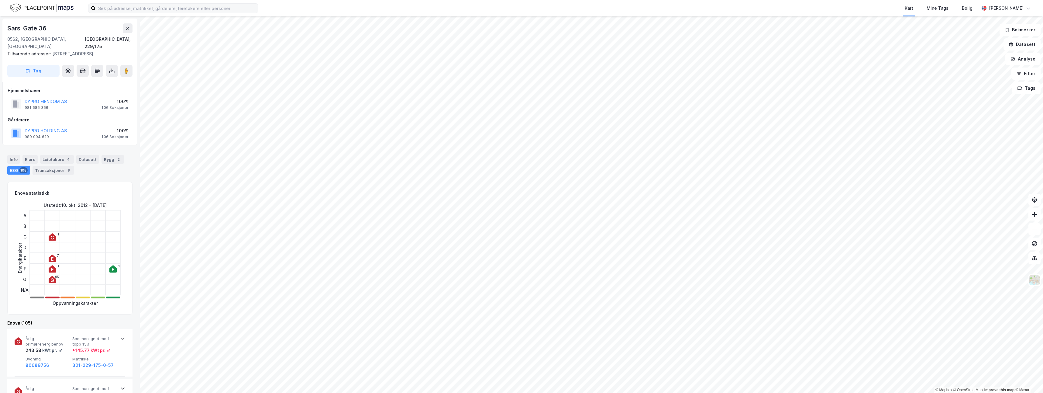 The image size is (1043, 393). Describe the element at coordinates (57, 159) in the screenshot. I see `div: Leietakere` at that location.